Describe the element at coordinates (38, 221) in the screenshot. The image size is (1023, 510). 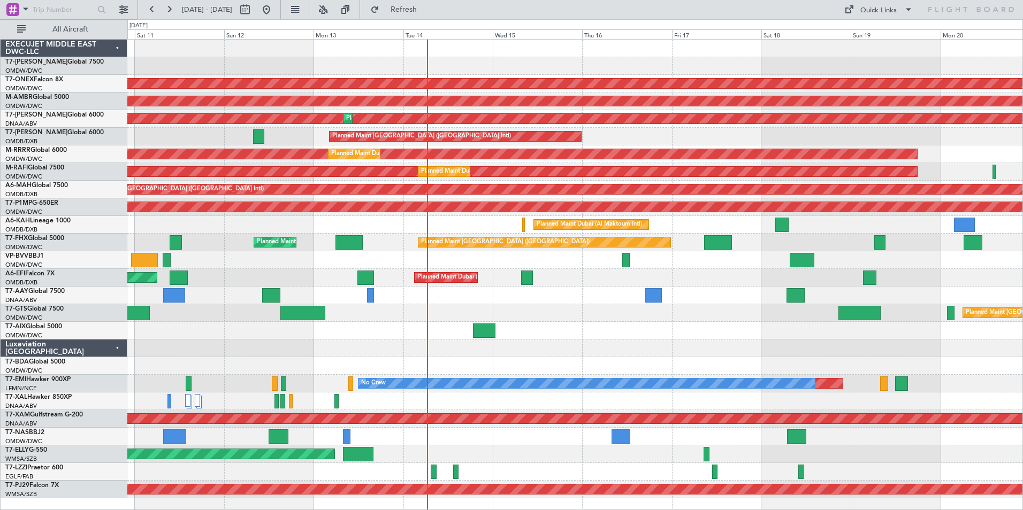
I see `a: A6-KAHLineage 1000` at that location.